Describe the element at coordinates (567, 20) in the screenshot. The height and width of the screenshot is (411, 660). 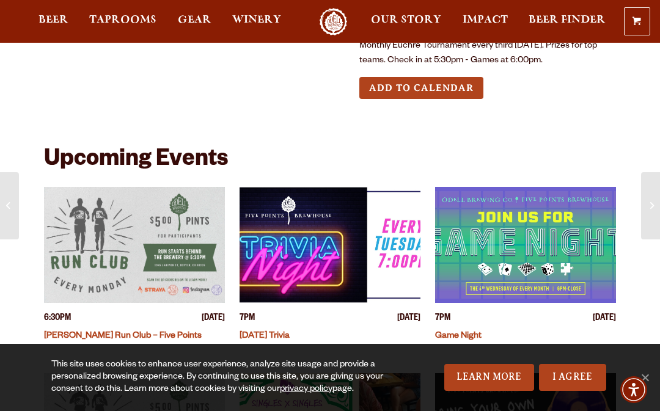
I see `span: Beer Finder` at that location.